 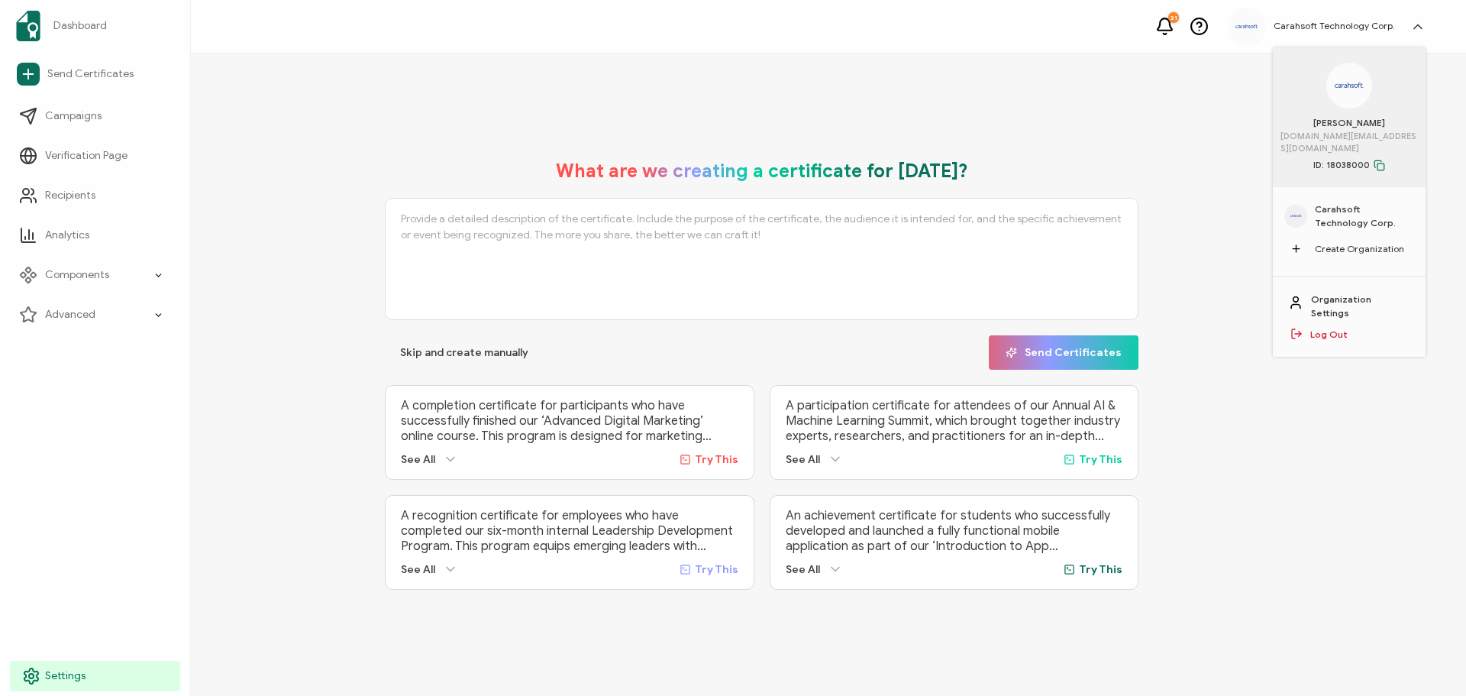 I want to click on button: Send Certificates, so click(x=1064, y=352).